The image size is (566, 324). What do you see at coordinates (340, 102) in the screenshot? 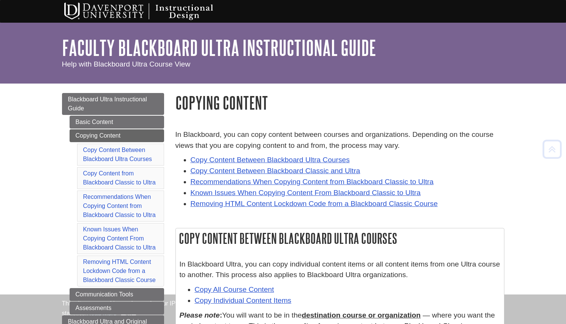
I see `h1: Copying Content` at bounding box center [340, 102].